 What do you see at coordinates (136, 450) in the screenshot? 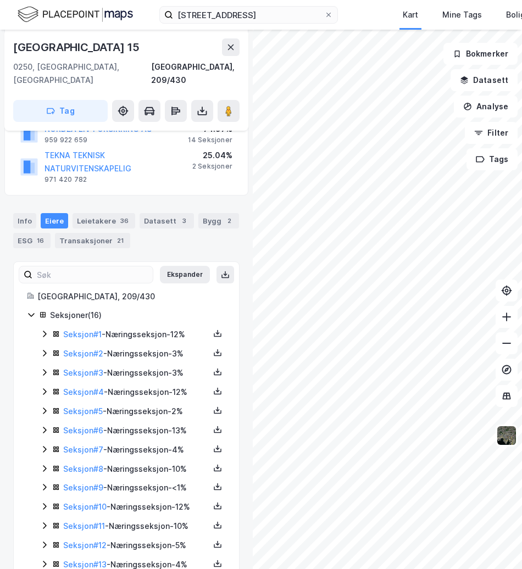
I see `div: - Næringsseksjon - 4%` at bounding box center [136, 450].